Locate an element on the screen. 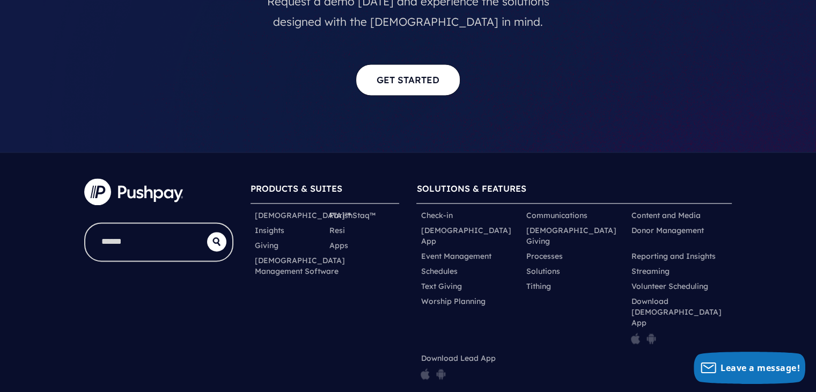 The width and height of the screenshot is (816, 392). li: Download Lead App is located at coordinates (469, 368).